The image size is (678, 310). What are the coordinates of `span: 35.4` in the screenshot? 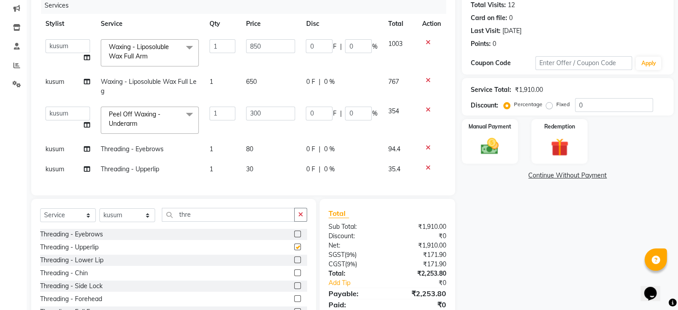 It's located at (394, 169).